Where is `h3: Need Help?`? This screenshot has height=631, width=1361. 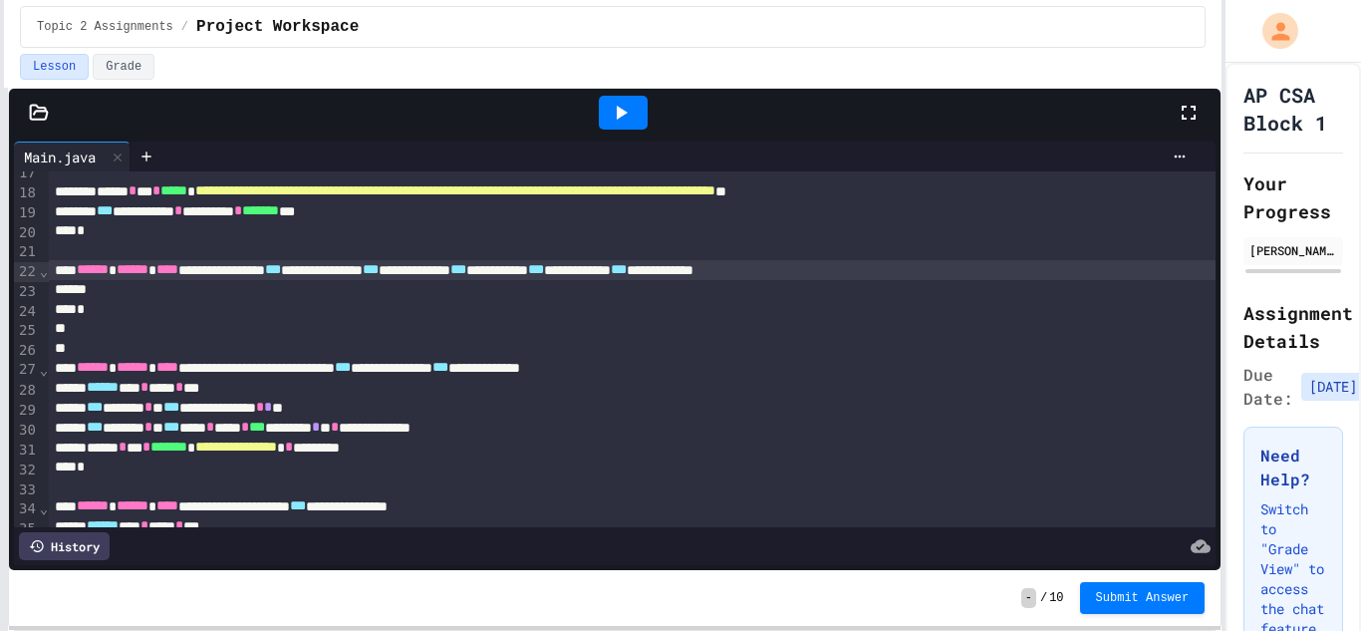 h3: Need Help? is located at coordinates (1293, 467).